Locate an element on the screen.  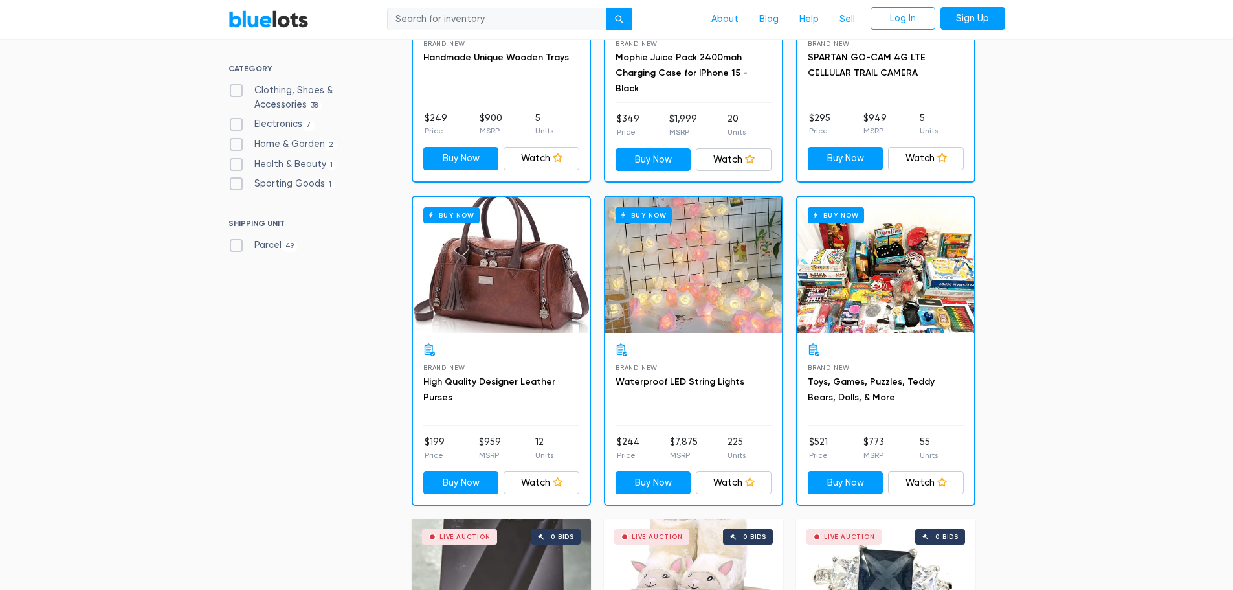
li: $959 is located at coordinates (490, 448).